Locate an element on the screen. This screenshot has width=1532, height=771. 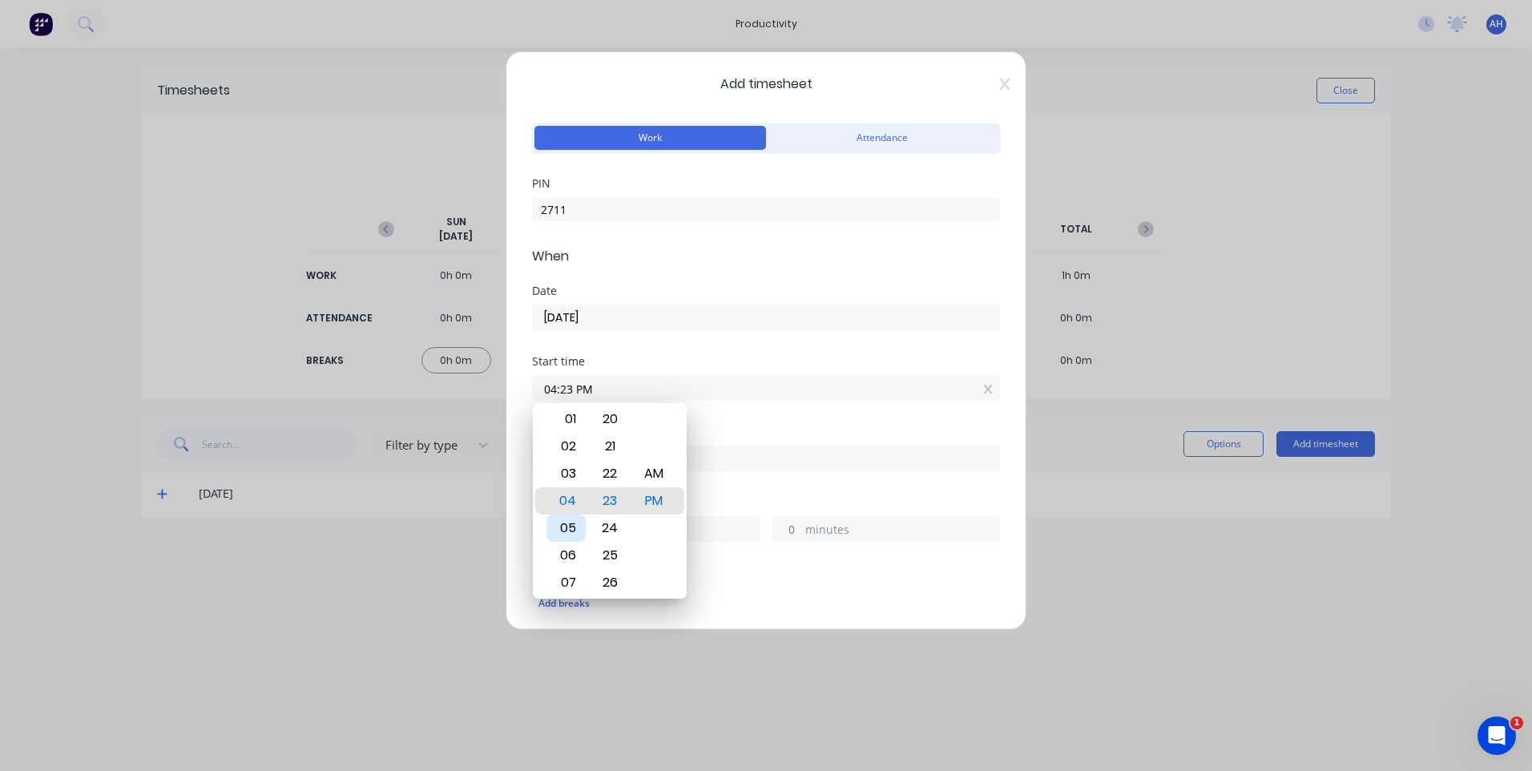
button: Attendance is located at coordinates (881, 138).